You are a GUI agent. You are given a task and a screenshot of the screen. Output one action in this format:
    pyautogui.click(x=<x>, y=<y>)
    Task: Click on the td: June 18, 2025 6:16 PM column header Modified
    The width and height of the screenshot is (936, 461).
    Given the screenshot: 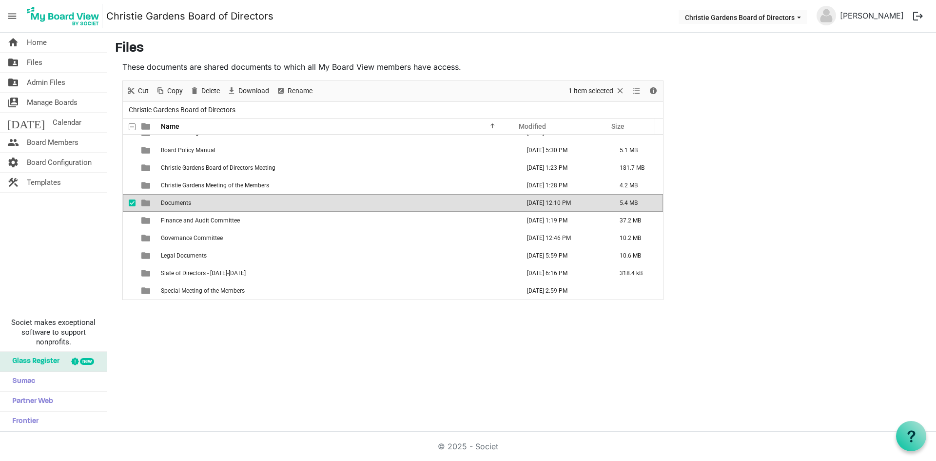 What is the action you would take?
    pyautogui.click(x=563, y=273)
    